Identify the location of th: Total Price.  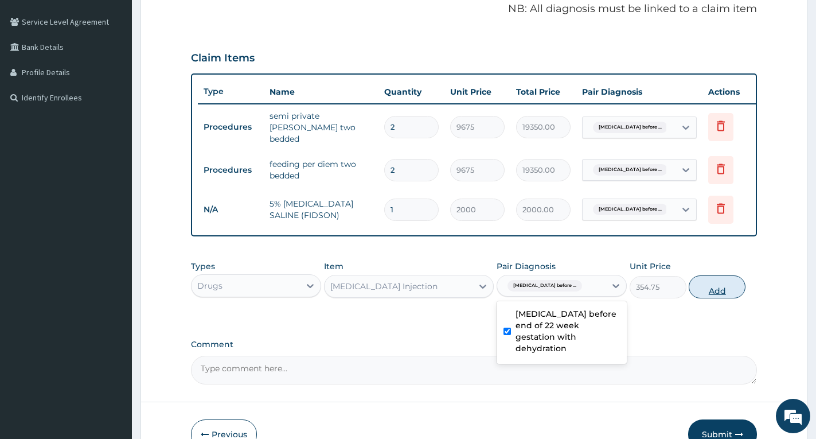
(543, 92).